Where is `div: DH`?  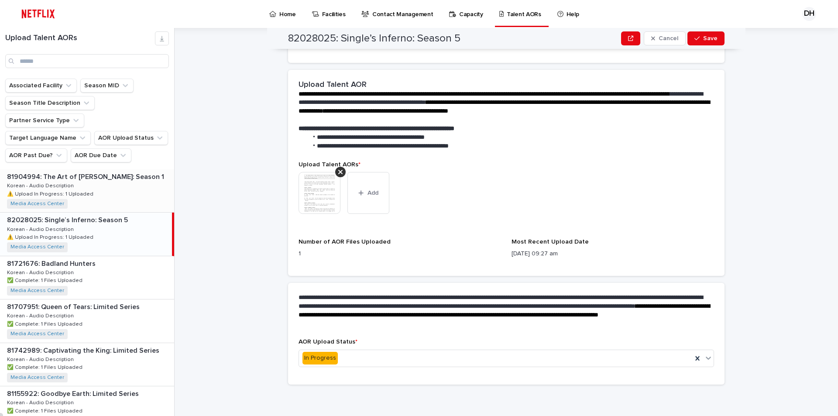
div: DH is located at coordinates (809, 14).